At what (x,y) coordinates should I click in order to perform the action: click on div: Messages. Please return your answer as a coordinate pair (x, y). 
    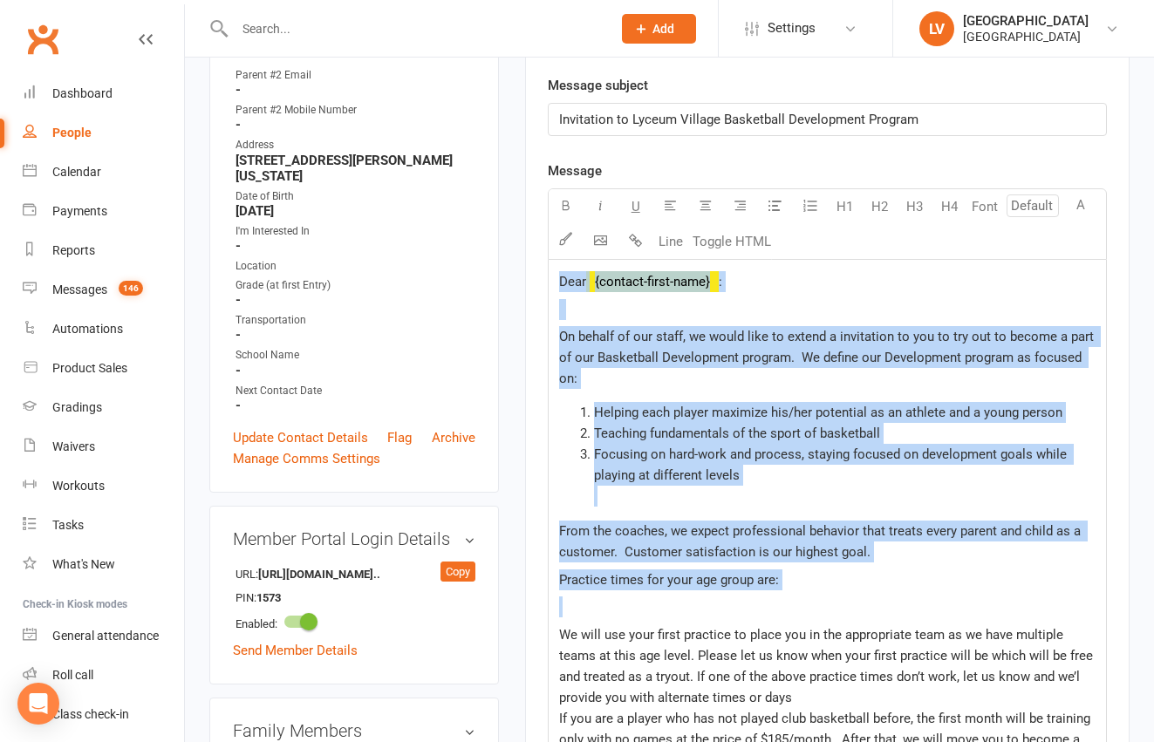
    Looking at the image, I should click on (79, 290).